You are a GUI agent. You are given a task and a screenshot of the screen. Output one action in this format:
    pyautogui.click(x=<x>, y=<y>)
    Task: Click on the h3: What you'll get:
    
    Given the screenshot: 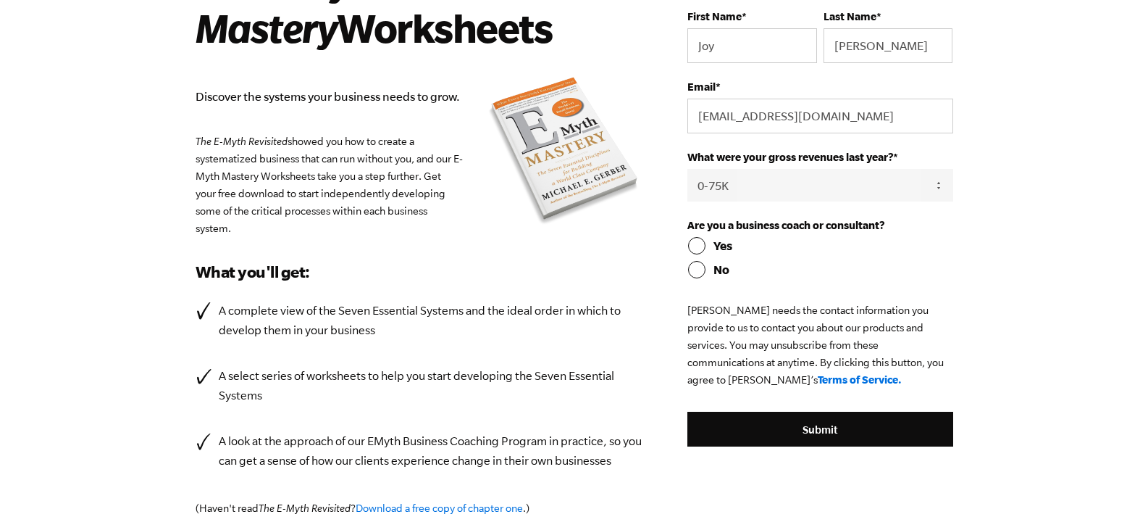 What is the action you would take?
    pyautogui.click(x=420, y=272)
    